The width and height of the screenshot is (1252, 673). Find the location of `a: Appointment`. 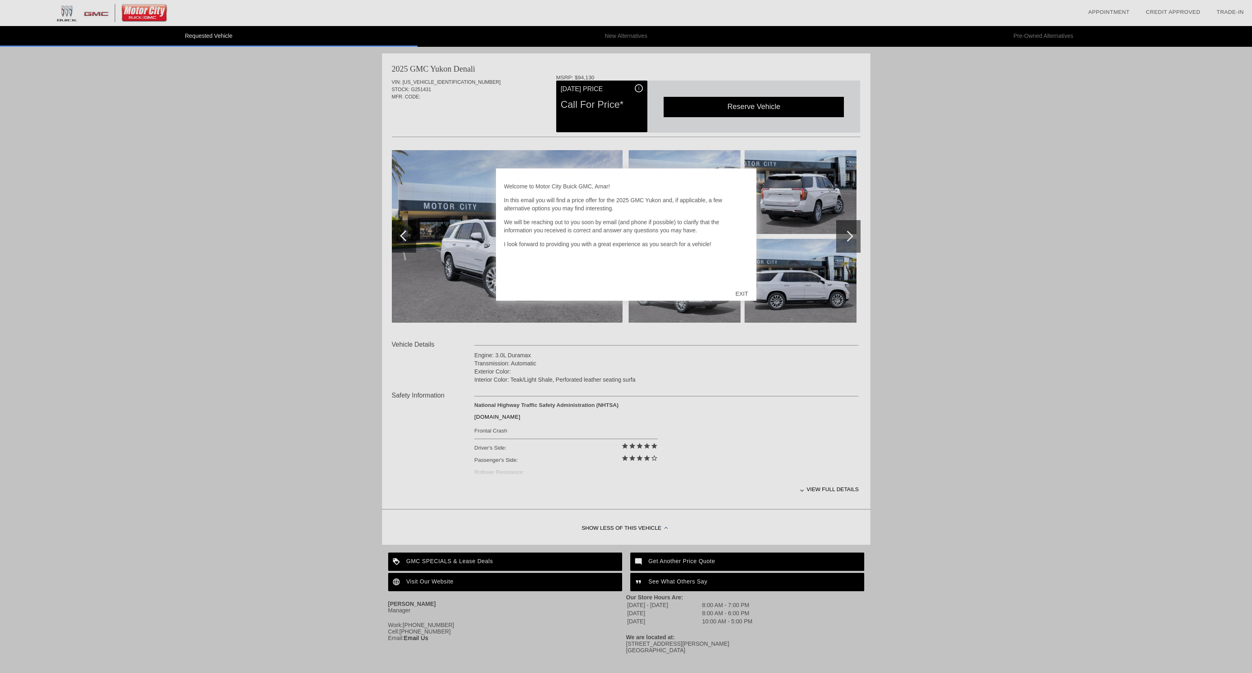

a: Appointment is located at coordinates (1109, 12).